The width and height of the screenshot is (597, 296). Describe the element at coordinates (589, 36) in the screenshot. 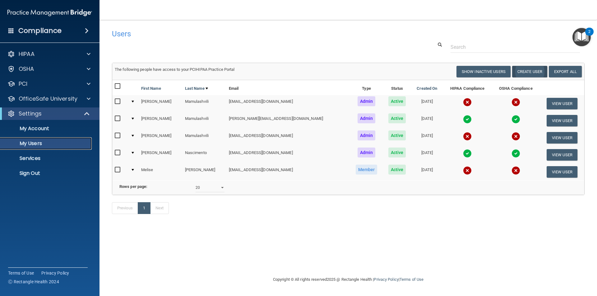

I see `div: 2` at that location.